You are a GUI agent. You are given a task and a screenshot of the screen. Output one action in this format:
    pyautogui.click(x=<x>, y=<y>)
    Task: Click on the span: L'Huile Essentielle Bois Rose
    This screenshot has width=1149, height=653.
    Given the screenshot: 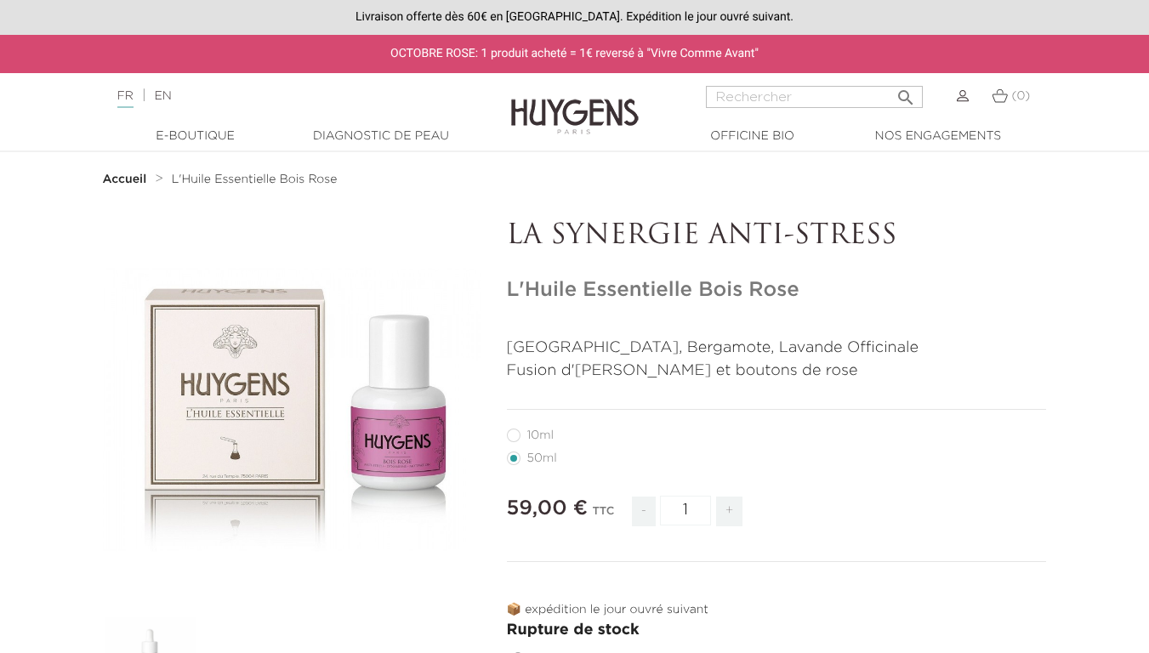 What is the action you would take?
    pyautogui.click(x=254, y=179)
    